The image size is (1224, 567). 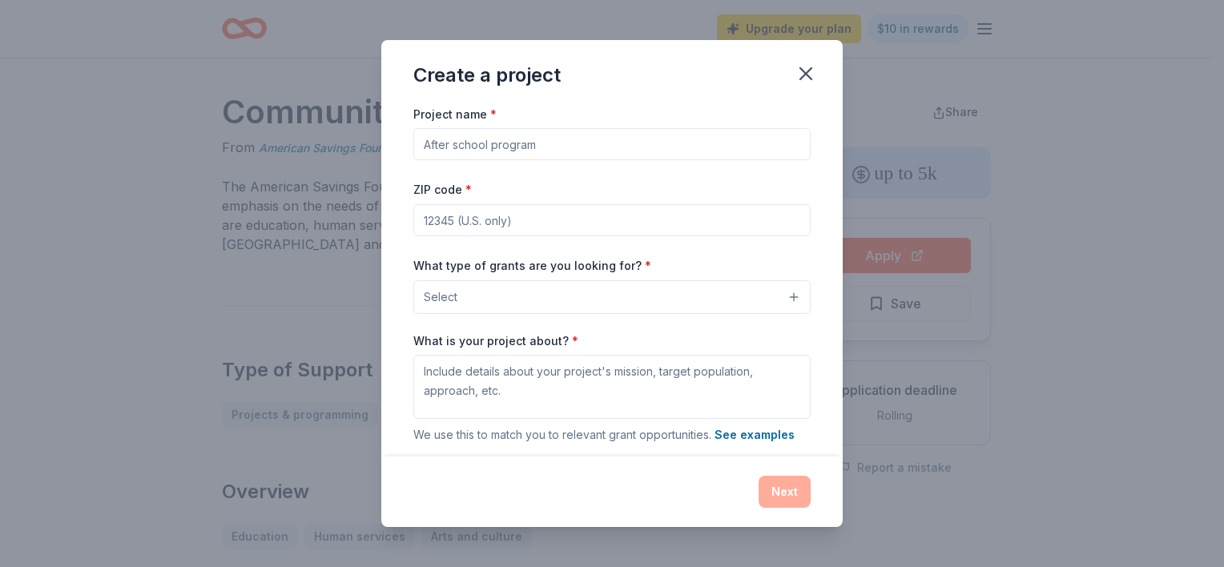 I want to click on input: After school program, so click(x=612, y=144).